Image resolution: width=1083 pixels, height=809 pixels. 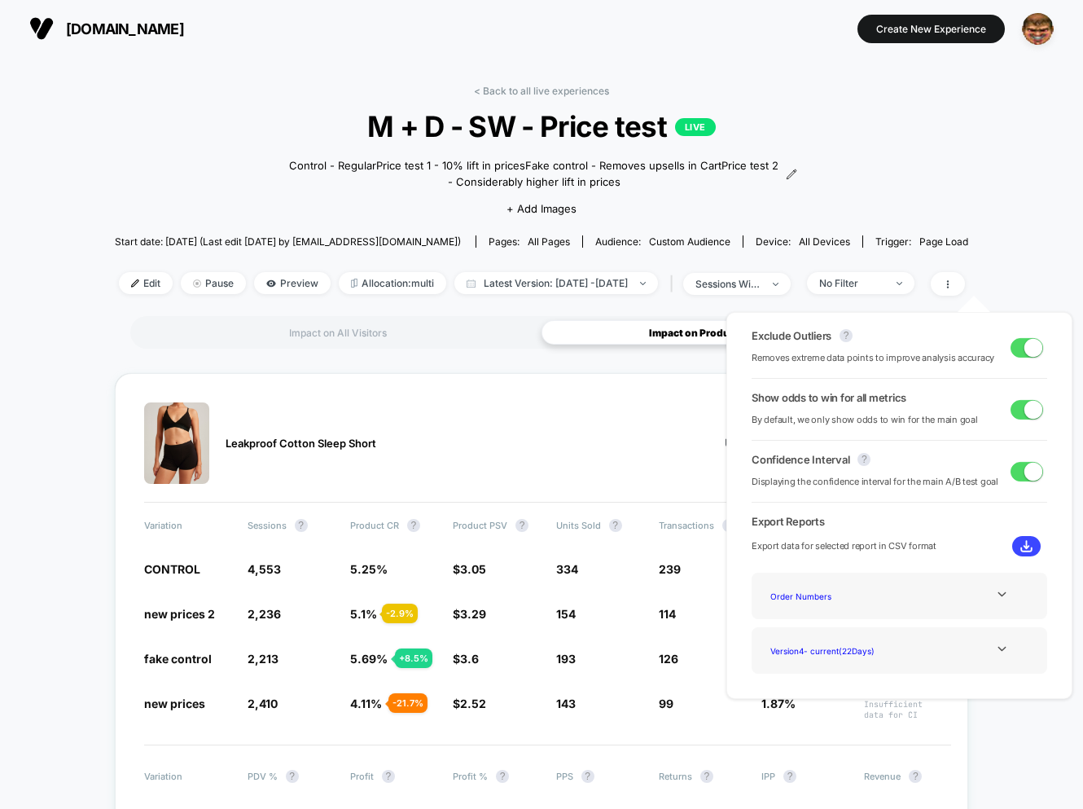 I want to click on span: 193, so click(x=566, y=658).